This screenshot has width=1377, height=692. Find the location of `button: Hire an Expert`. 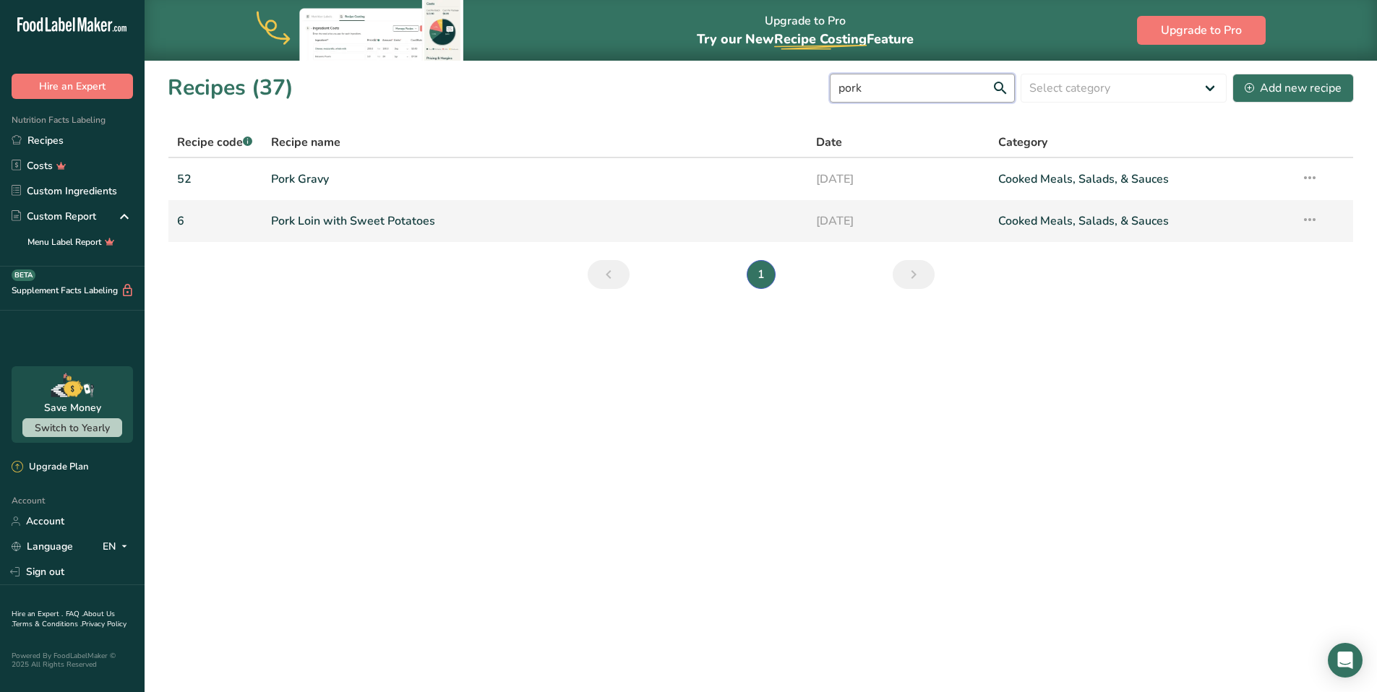

button: Hire an Expert is located at coordinates (72, 86).